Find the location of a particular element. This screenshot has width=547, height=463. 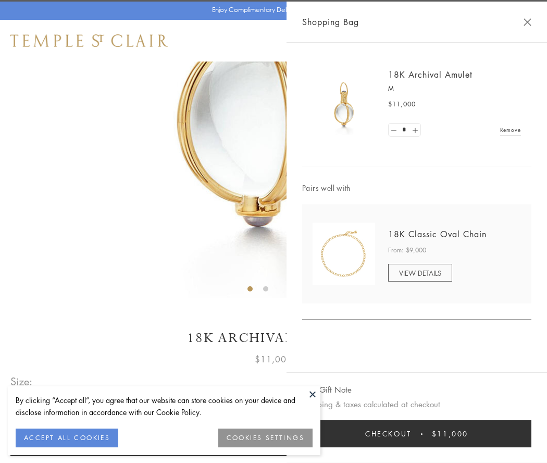

button: Checkout $11,000 is located at coordinates (417, 433).